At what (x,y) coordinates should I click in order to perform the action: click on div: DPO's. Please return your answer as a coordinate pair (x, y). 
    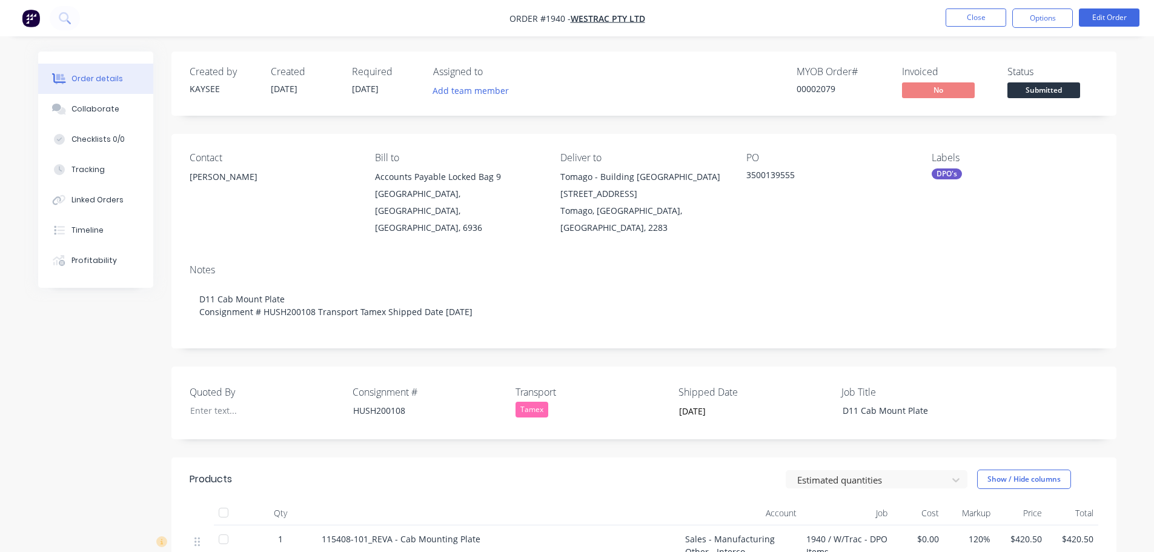
    Looking at the image, I should click on (947, 174).